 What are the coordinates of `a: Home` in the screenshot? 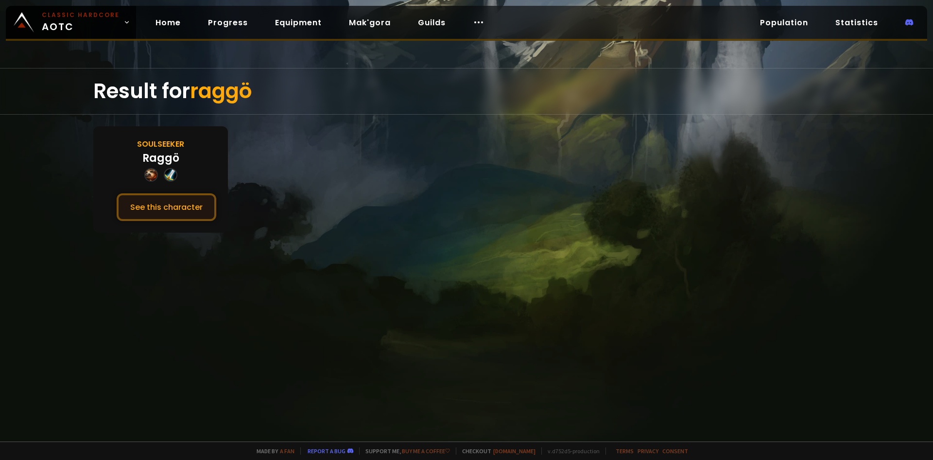 It's located at (168, 22).